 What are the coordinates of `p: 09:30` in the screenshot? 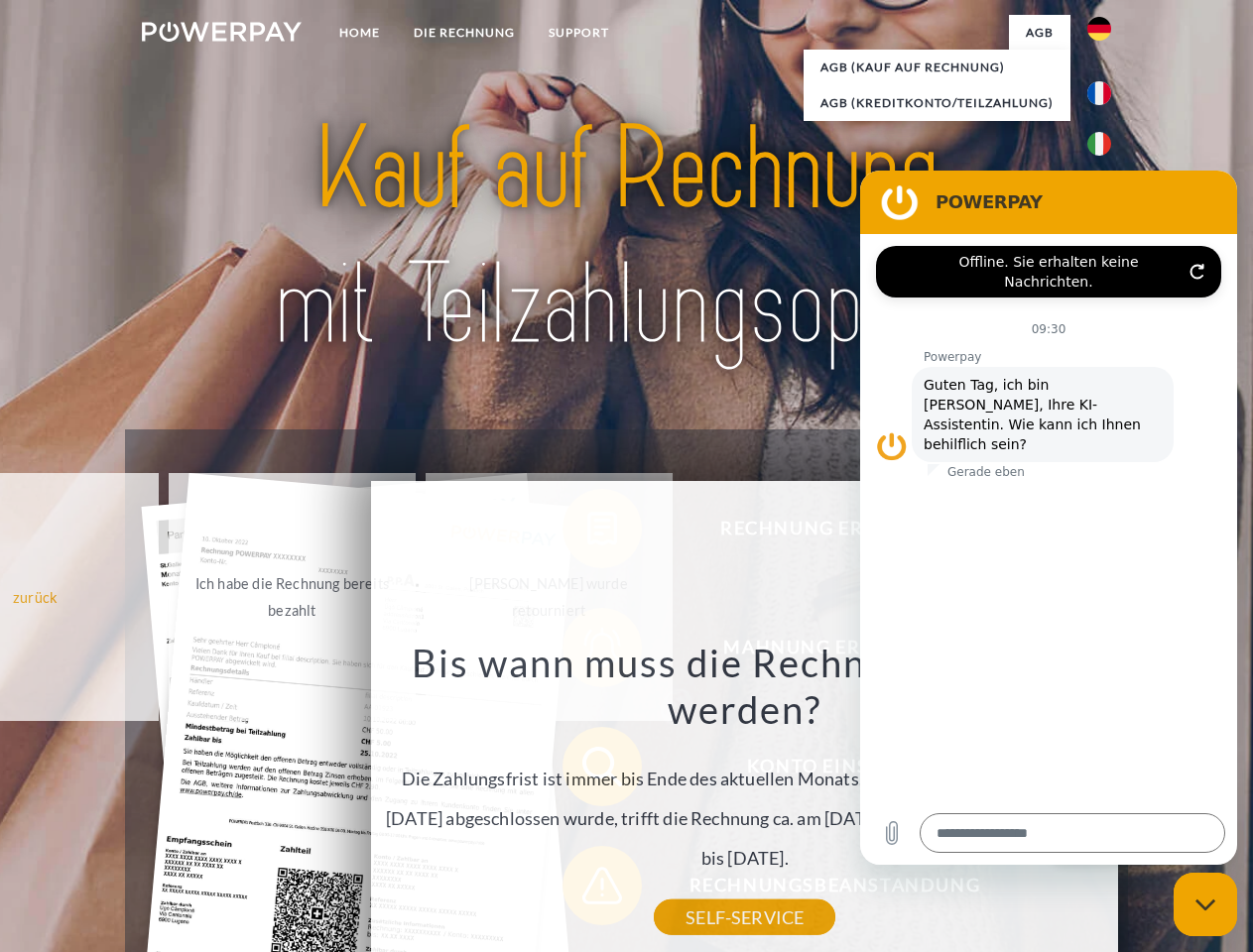 It's located at (188, 159).